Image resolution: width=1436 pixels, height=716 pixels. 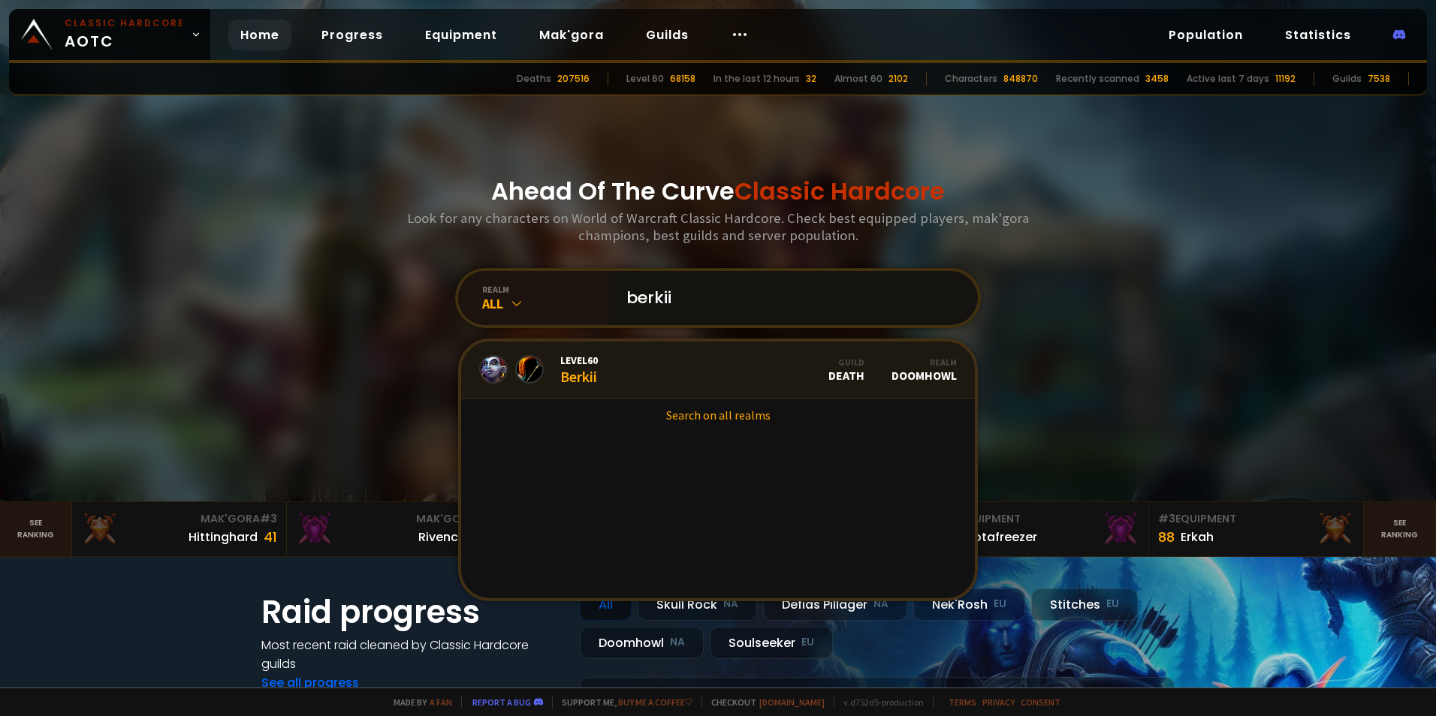 What do you see at coordinates (1040, 702) in the screenshot?
I see `a: Consent` at bounding box center [1040, 702].